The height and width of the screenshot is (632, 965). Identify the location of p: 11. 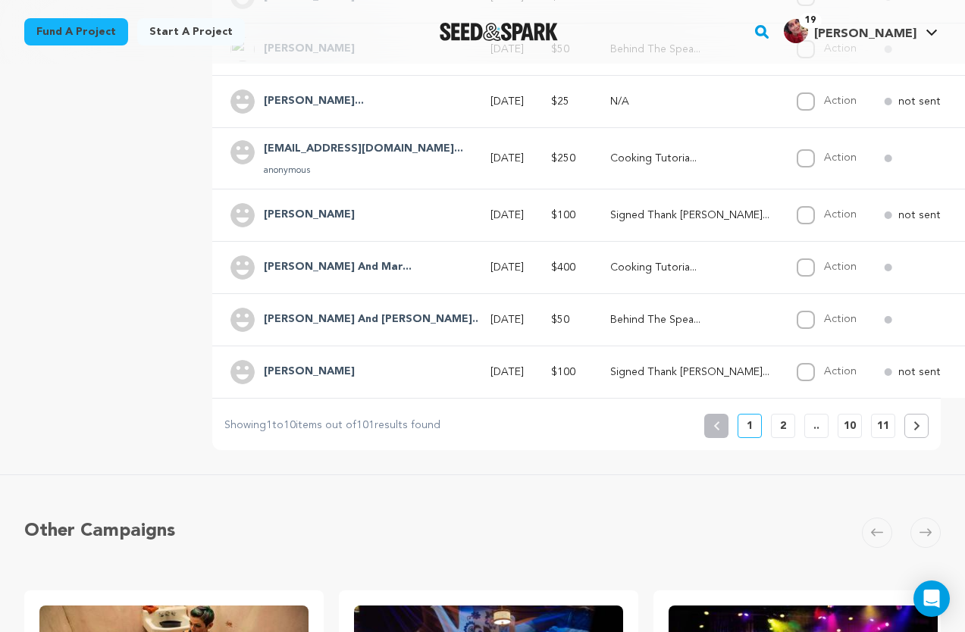
(883, 426).